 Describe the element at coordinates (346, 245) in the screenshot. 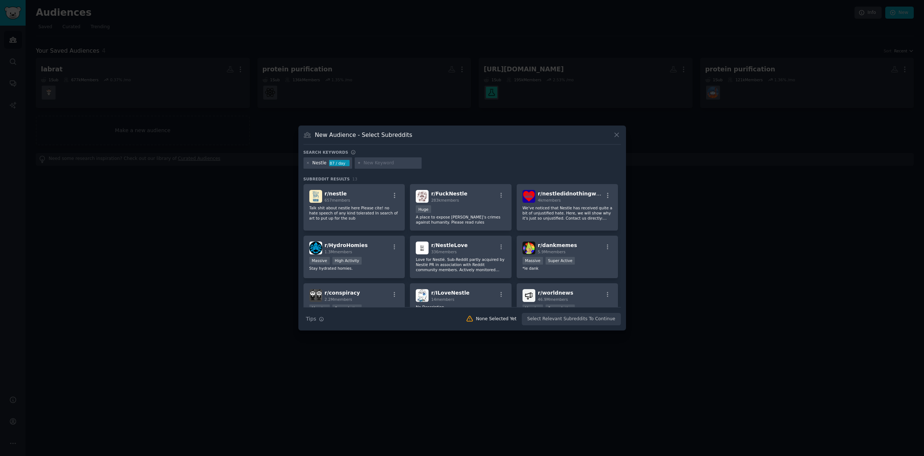

I see `span: r/ HydroHomies` at that location.